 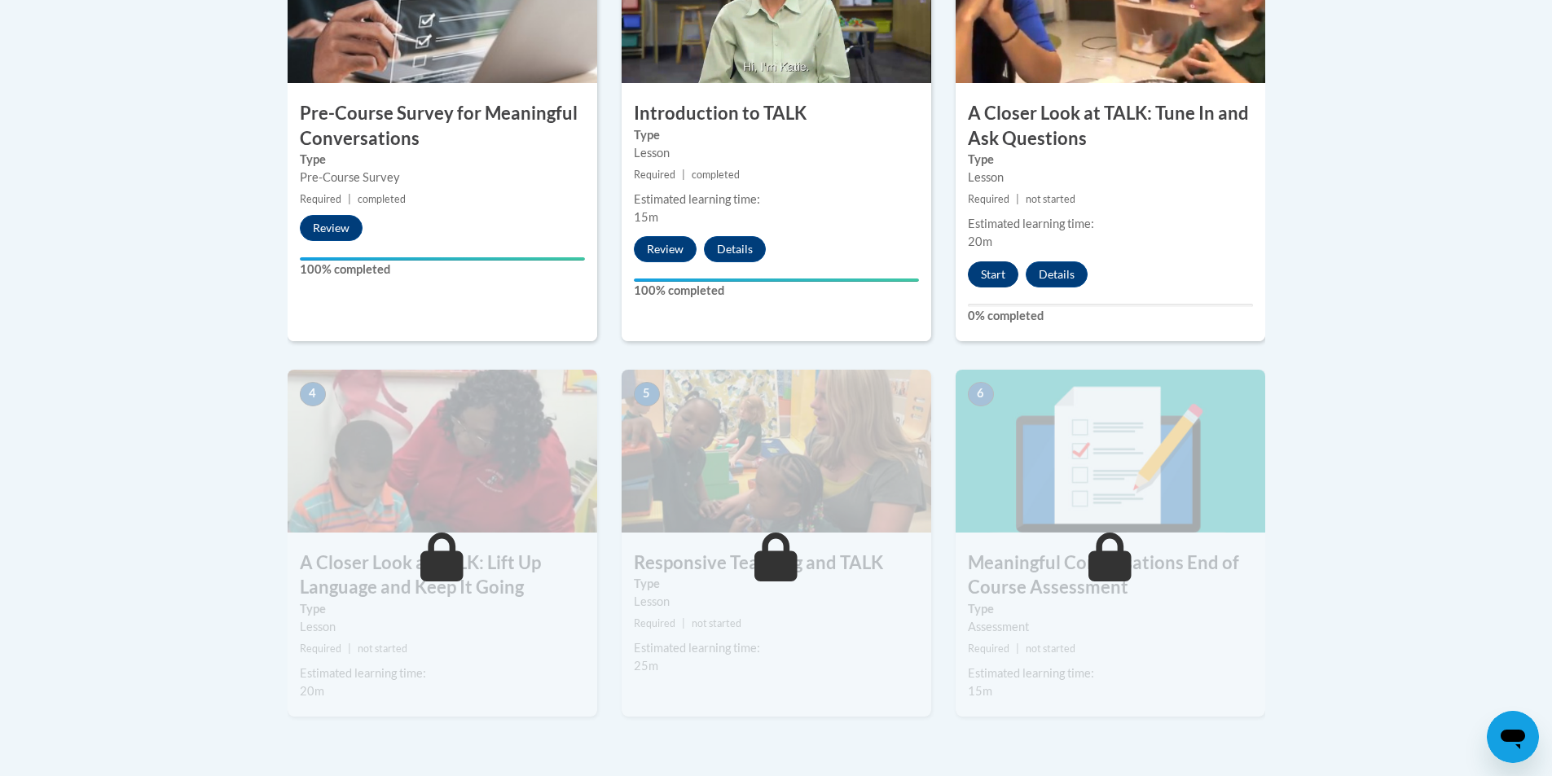 I want to click on button: Start, so click(x=993, y=274).